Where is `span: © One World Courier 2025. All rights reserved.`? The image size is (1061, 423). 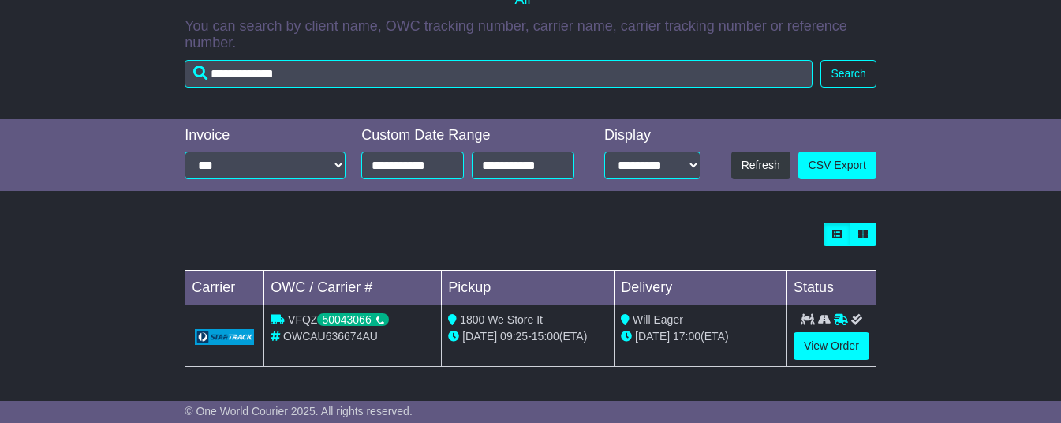 span: © One World Courier 2025. All rights reserved. is located at coordinates (298, 411).